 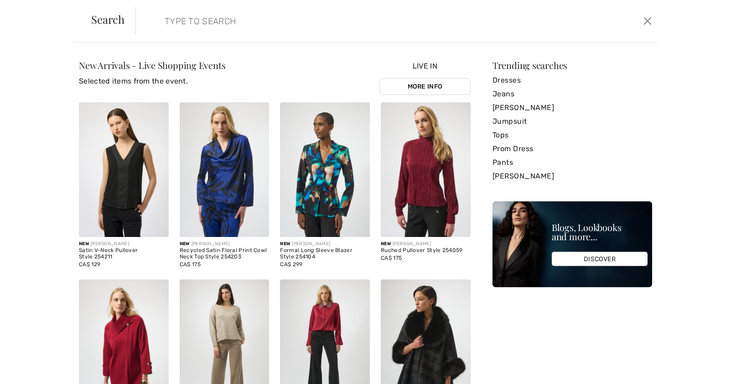 What do you see at coordinates (108, 19) in the screenshot?
I see `span: Search` at bounding box center [108, 19].